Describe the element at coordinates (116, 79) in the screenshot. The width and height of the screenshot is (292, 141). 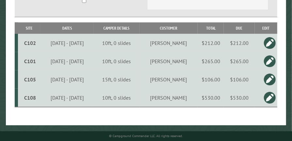
I see `td: 15ft, 0 slides` at that location.